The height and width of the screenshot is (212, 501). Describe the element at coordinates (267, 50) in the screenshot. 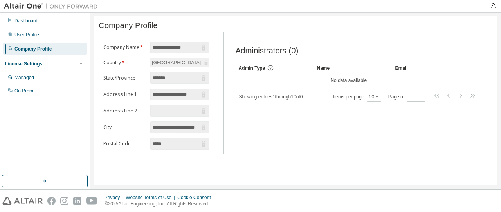

I see `span: Administrators (0)` at that location.